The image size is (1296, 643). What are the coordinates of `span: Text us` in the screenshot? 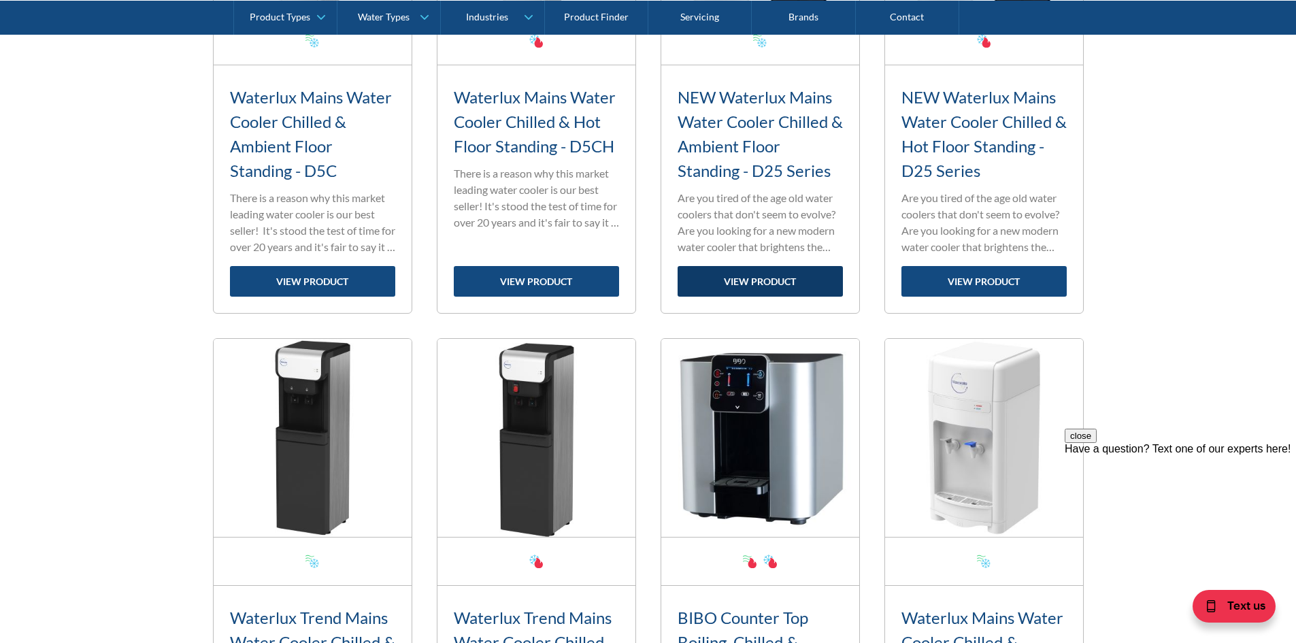 It's located at (86, 30).